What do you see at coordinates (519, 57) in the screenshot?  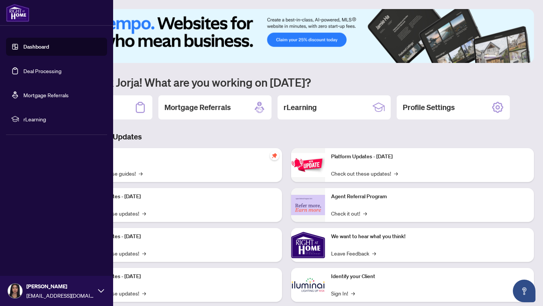 I see `button: 5` at bounding box center [519, 57].